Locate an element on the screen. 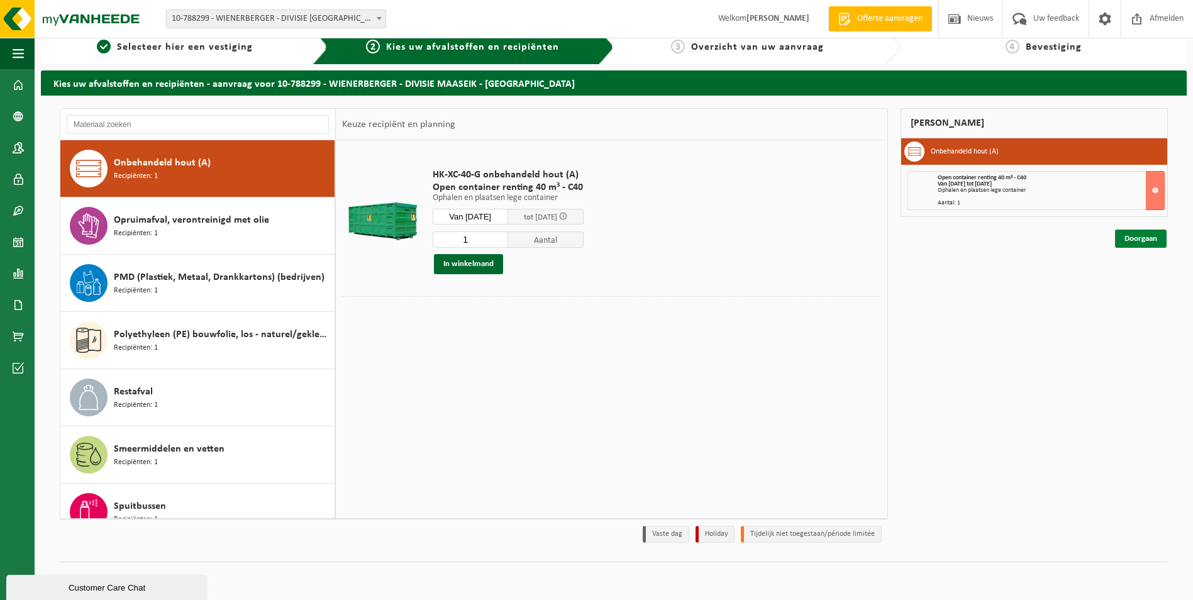 This screenshot has width=1193, height=600. span: Opruimafval, verontreinigd met olie is located at coordinates (191, 220).